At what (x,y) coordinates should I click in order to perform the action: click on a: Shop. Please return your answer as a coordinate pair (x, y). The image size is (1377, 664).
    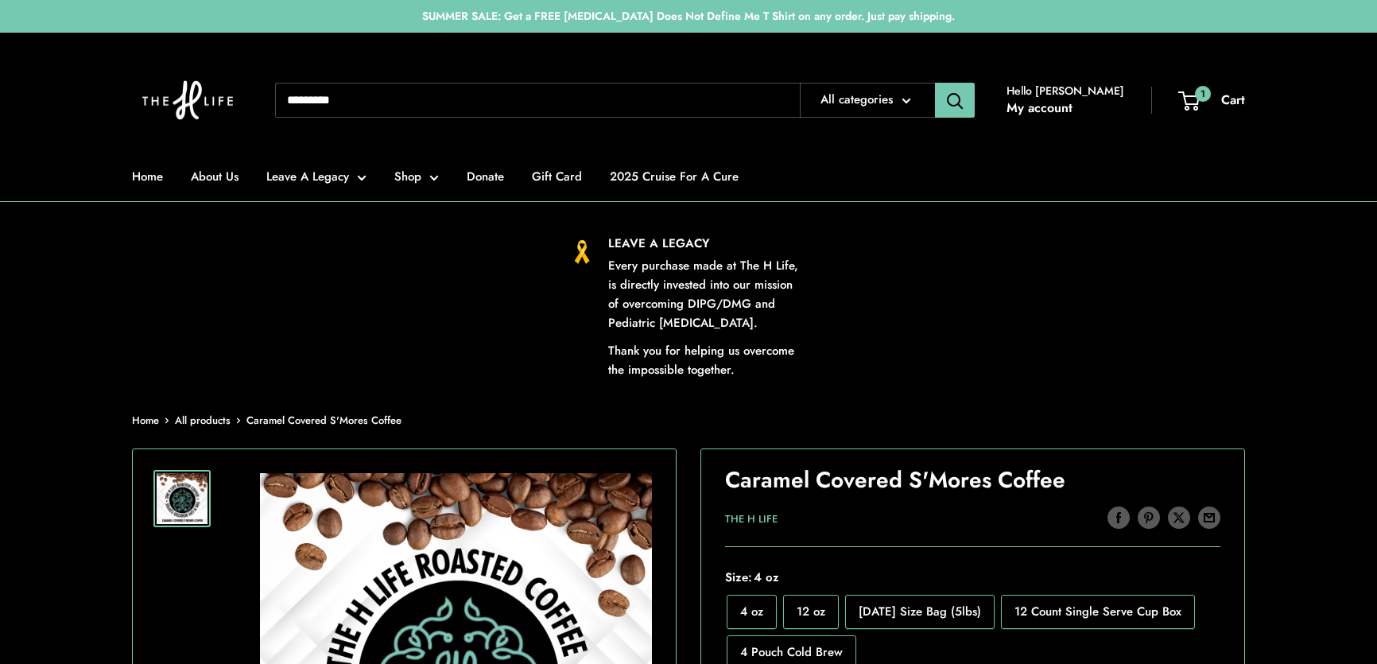
    Looking at the image, I should click on (417, 177).